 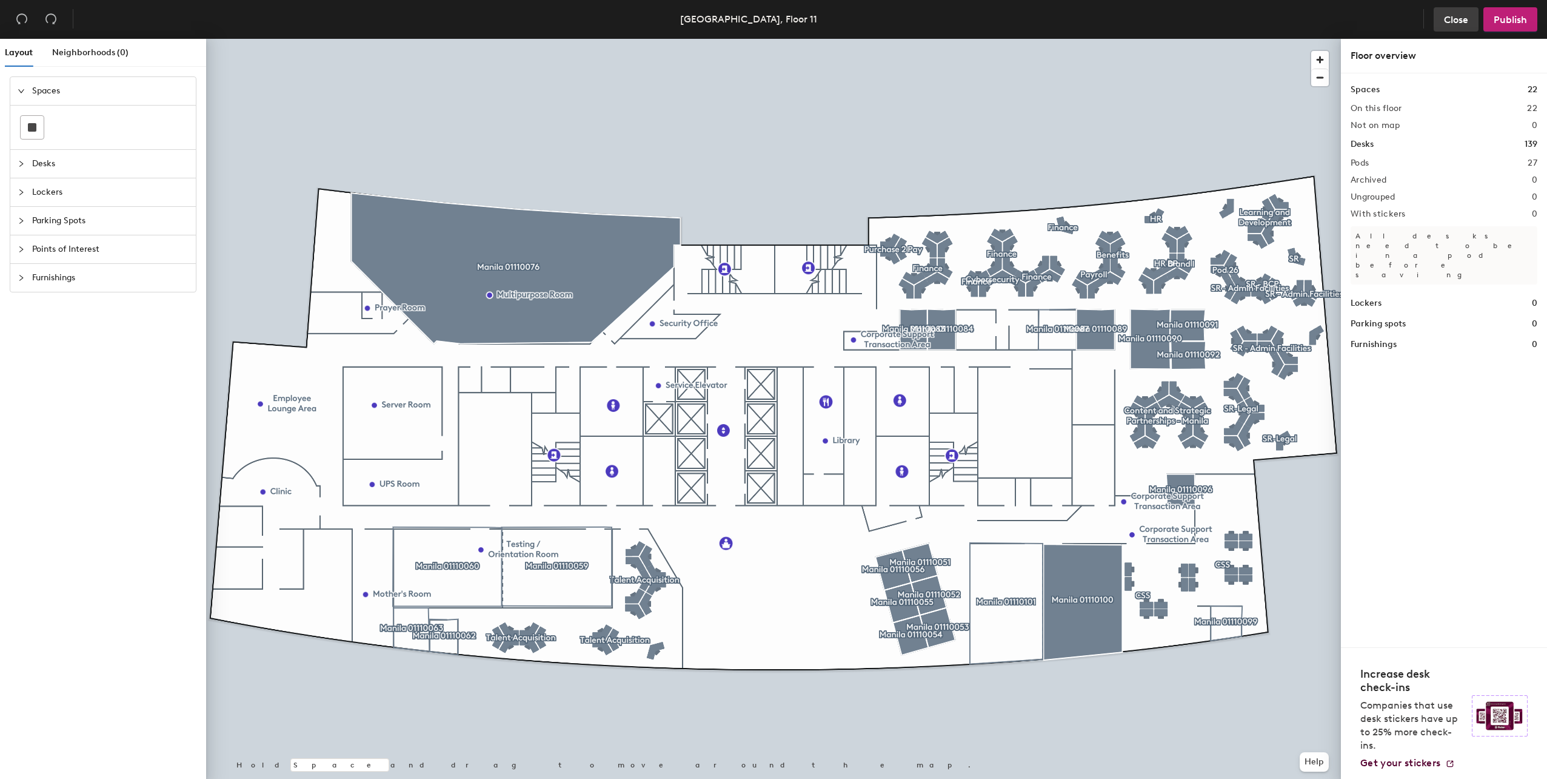 What do you see at coordinates (1510, 19) in the screenshot?
I see `button: Publish` at bounding box center [1510, 19].